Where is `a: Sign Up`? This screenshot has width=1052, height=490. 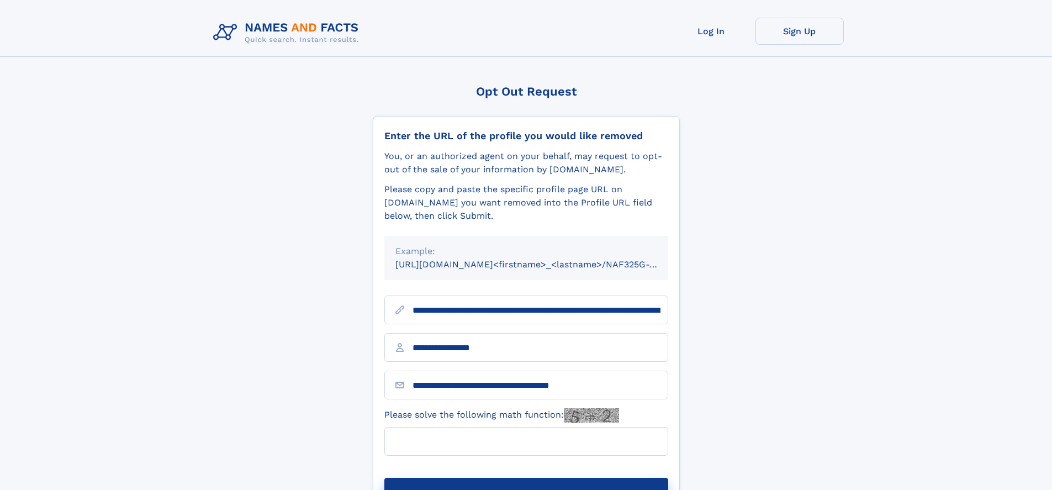
a: Sign Up is located at coordinates (800, 31).